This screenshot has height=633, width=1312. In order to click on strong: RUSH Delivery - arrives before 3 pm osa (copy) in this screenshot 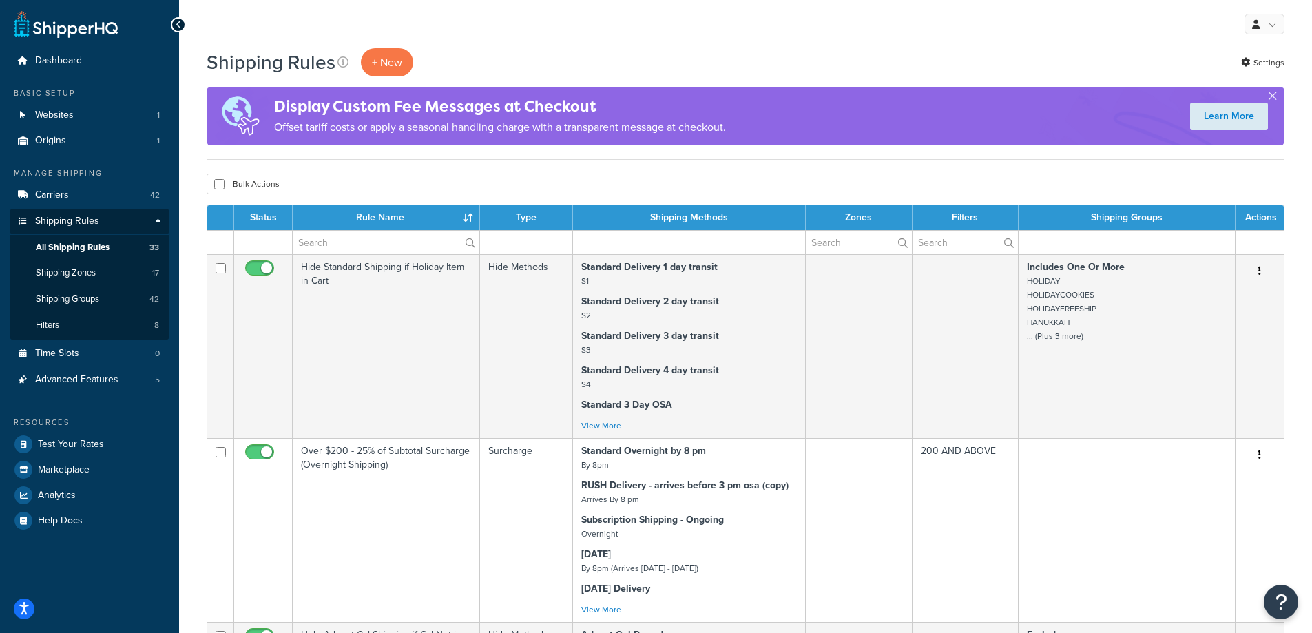, I will do `click(684, 485)`.